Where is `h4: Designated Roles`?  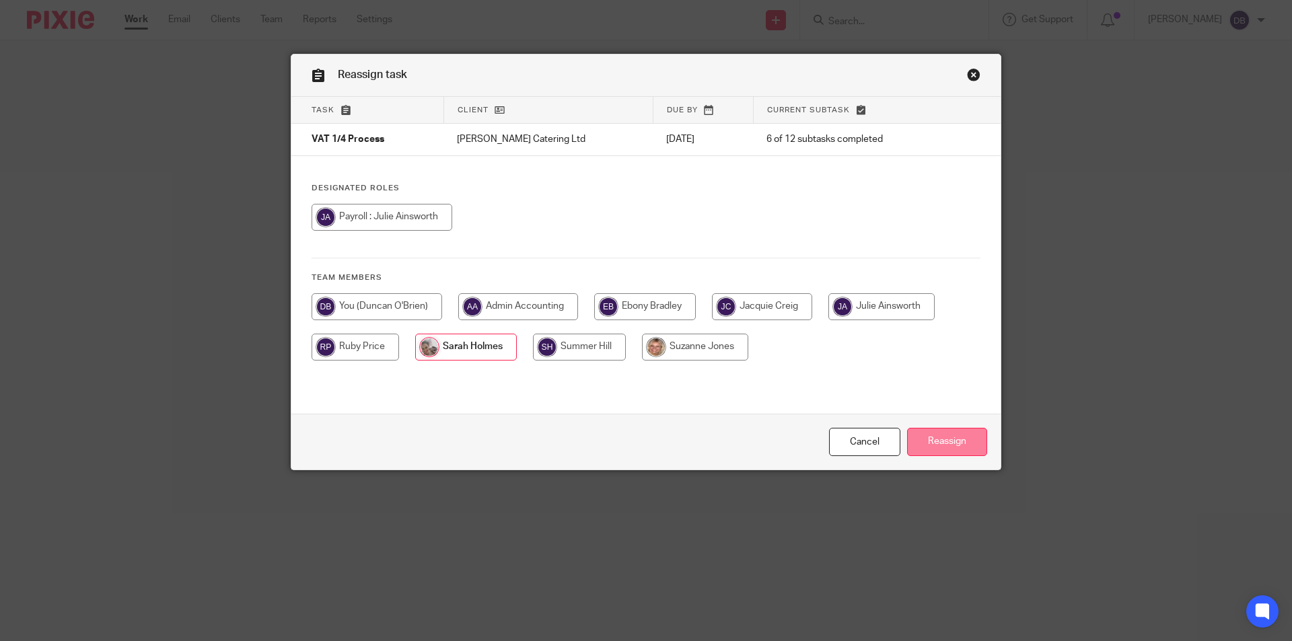
h4: Designated Roles is located at coordinates (646, 188).